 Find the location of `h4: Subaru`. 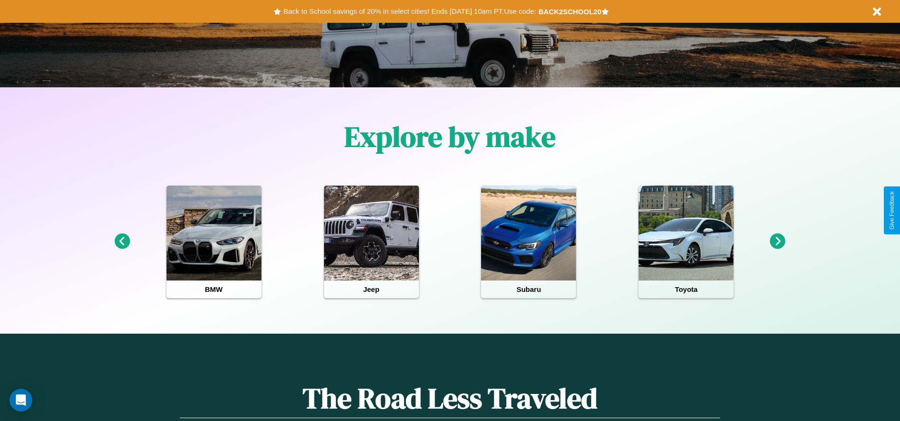

h4: Subaru is located at coordinates (528, 289).